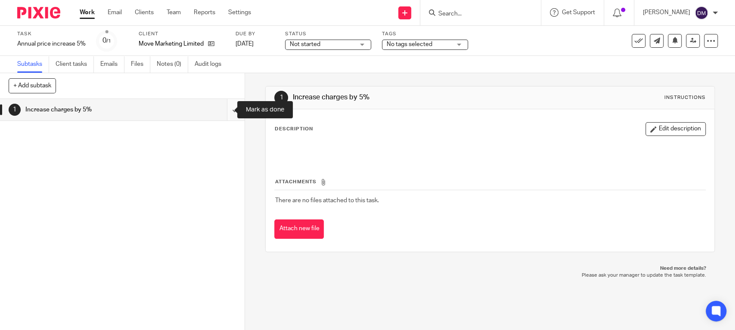 Image resolution: width=735 pixels, height=330 pixels. I want to click on p: Description, so click(293, 129).